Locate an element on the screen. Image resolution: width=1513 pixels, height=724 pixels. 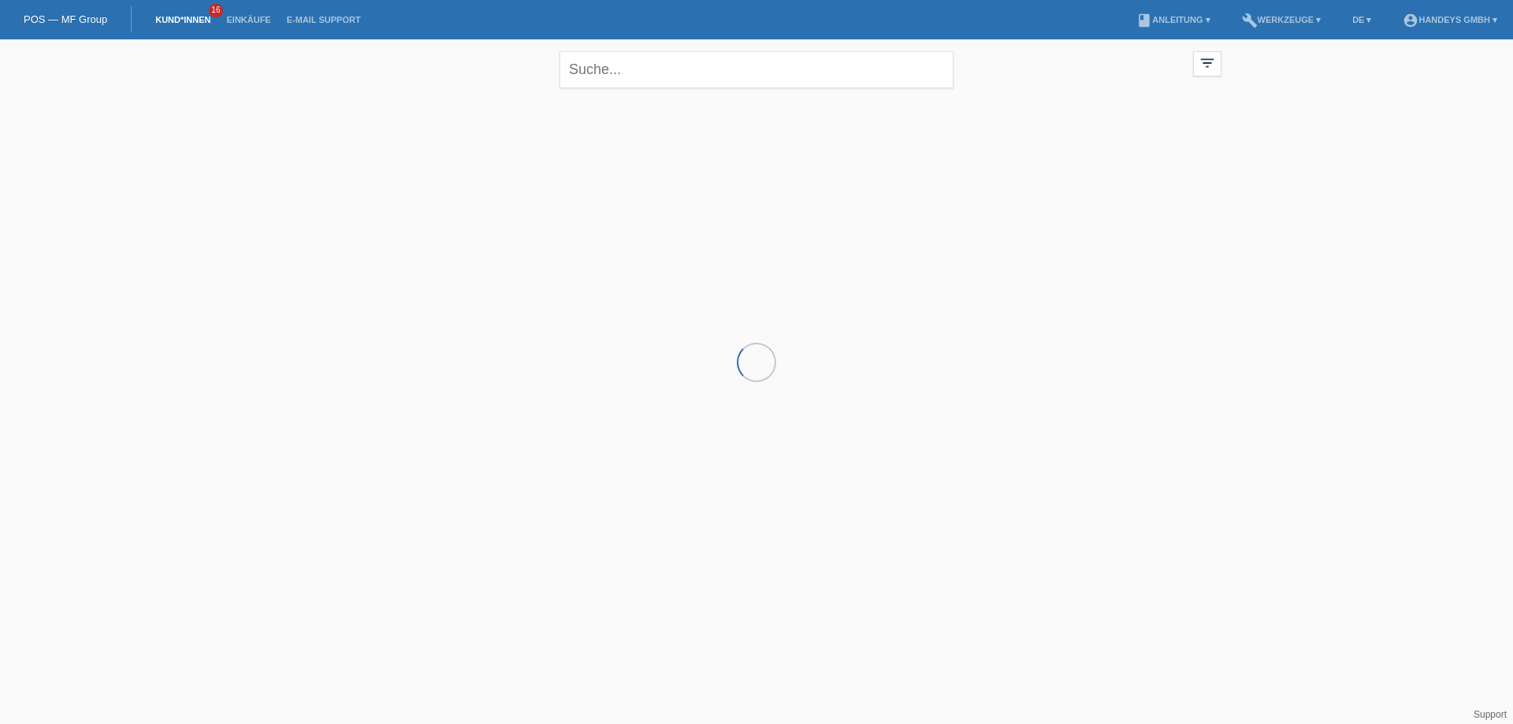
a: account_circleHandeys GmbH ▾ is located at coordinates (1450, 20).